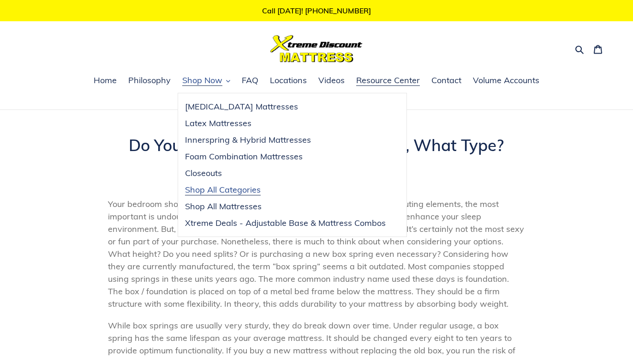 This screenshot has width=633, height=358. I want to click on p: Your bedroom should be a sanctuary for sleep. While there are many contributing elements, the mos..., so click(316, 253).